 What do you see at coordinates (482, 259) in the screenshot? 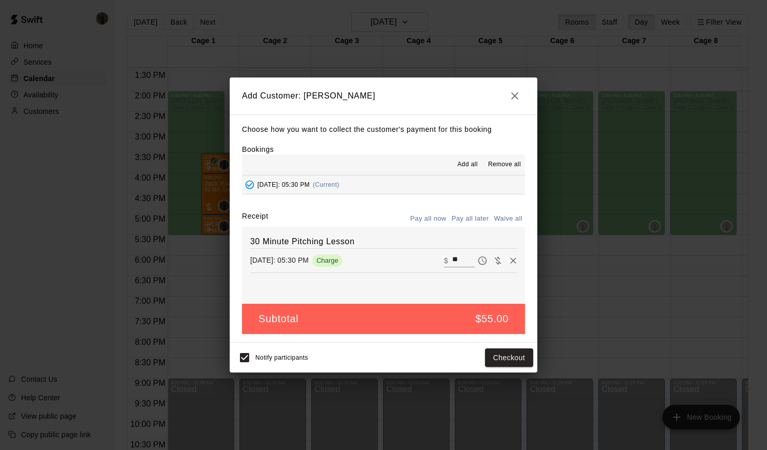
I see `span: Pay later` at bounding box center [482, 259].